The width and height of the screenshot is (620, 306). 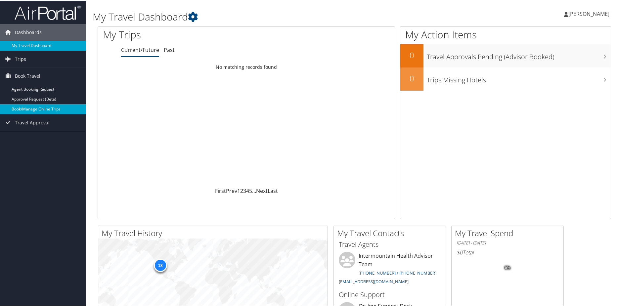 I want to click on span: Travel Approval, so click(x=32, y=122).